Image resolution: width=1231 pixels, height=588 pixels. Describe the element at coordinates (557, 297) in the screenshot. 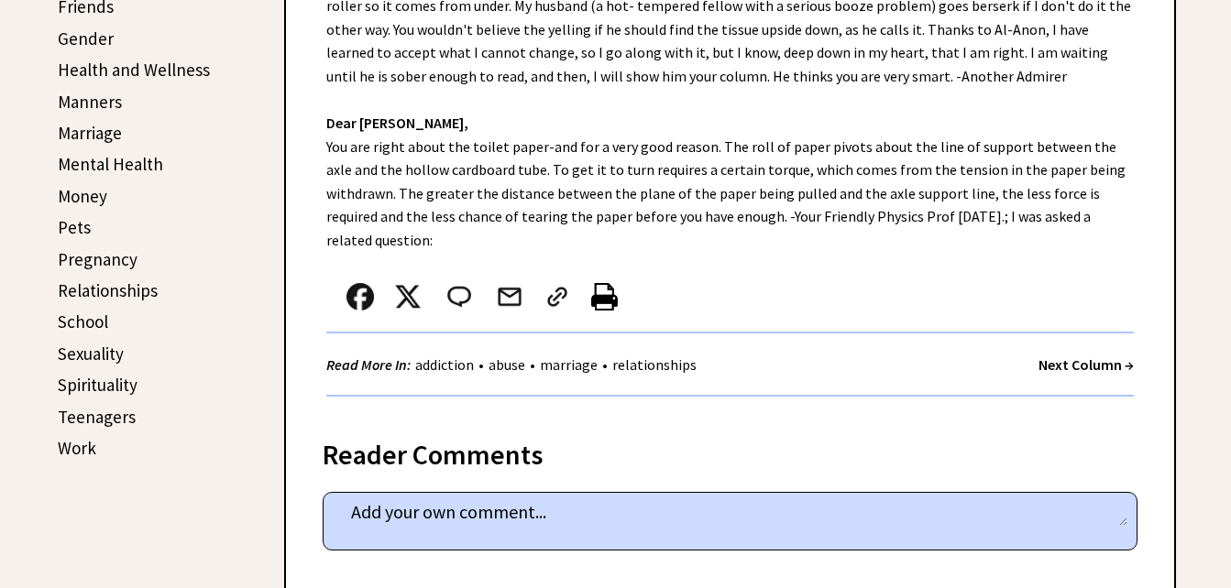

I see `img: link_02.png` at that location.